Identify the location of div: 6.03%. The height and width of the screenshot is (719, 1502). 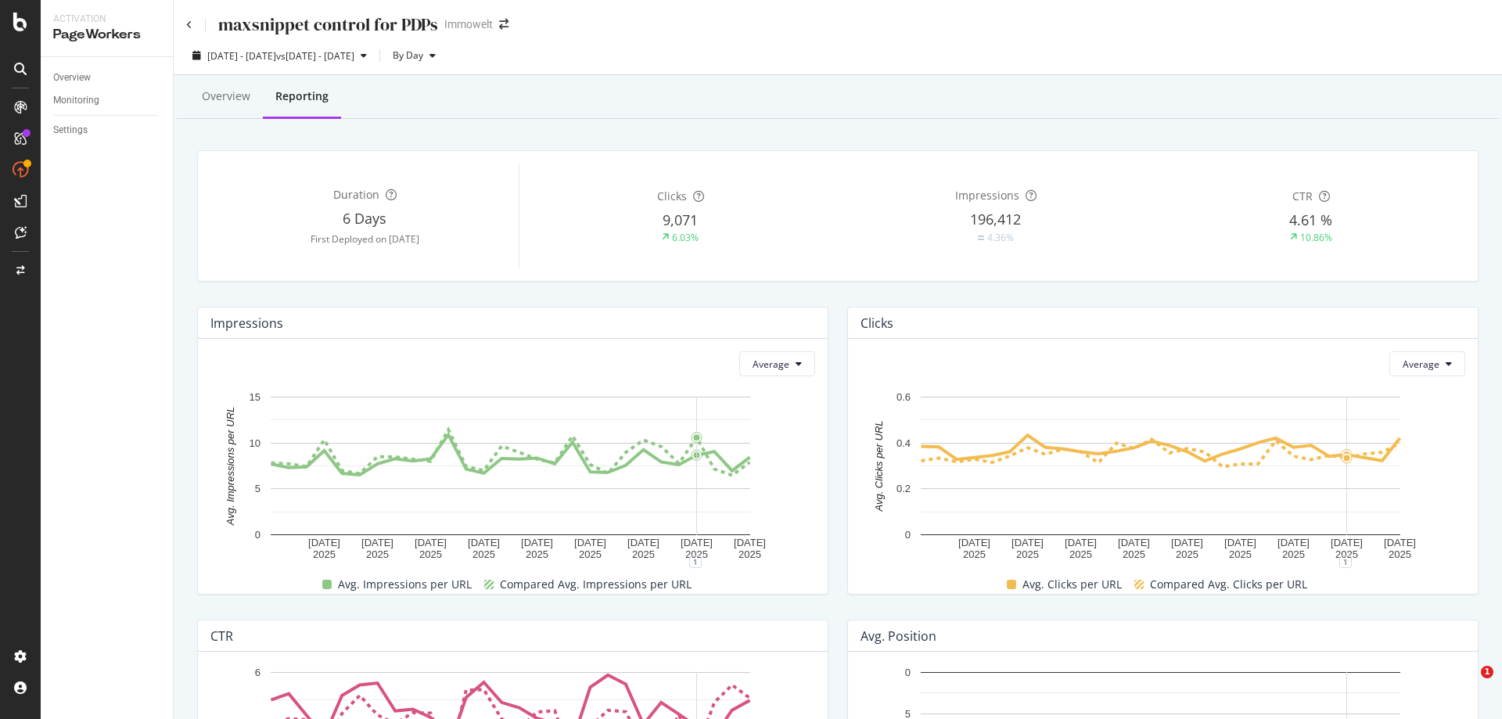
(685, 237).